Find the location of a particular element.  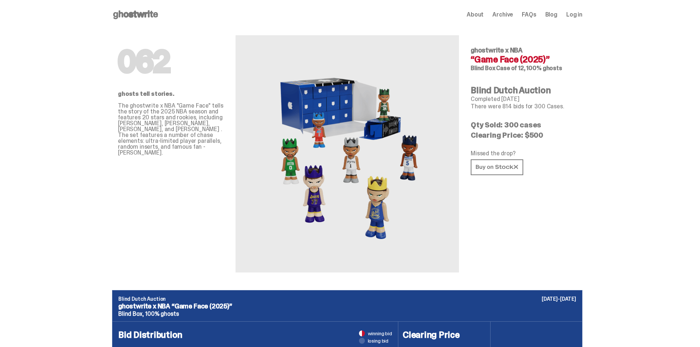

p: Blind Dutch Auction is located at coordinates (347, 299).